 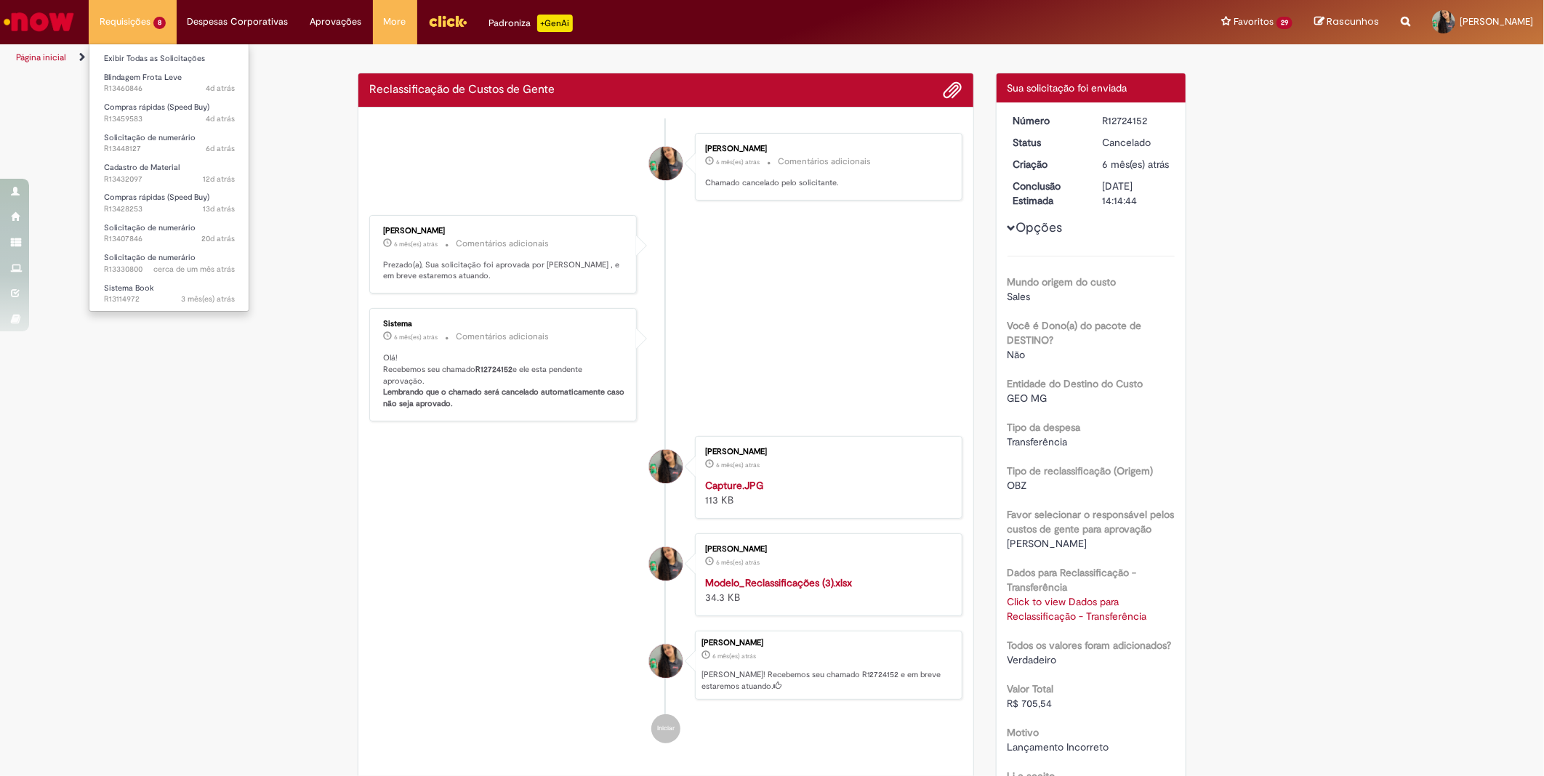 What do you see at coordinates (1023, 733) in the screenshot?
I see `b: Motivo` at bounding box center [1023, 733].